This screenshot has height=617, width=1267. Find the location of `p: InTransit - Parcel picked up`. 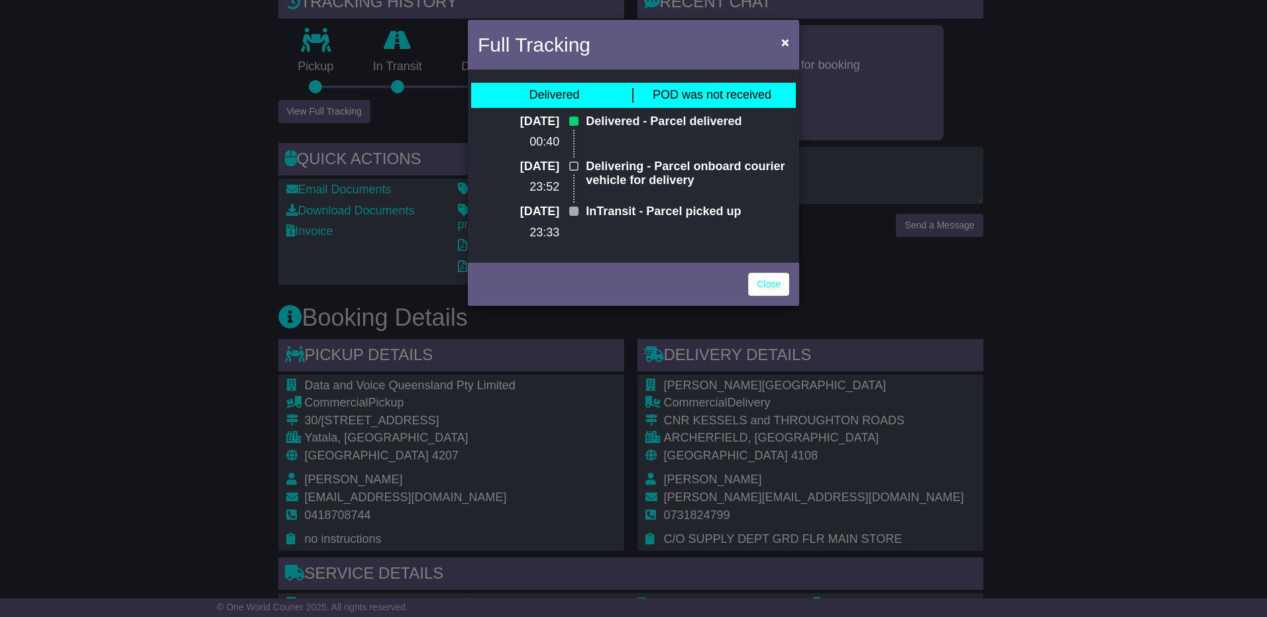

p: InTransit - Parcel picked up is located at coordinates (687, 212).